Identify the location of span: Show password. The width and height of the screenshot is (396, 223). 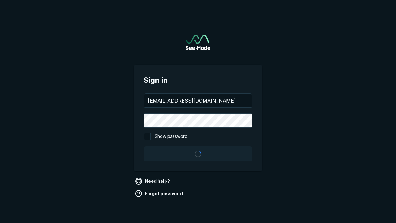
(171, 136).